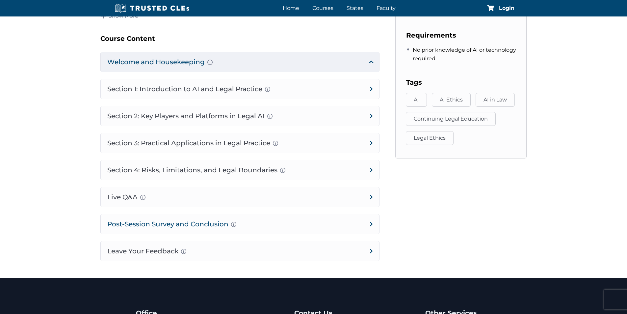 This screenshot has height=314, width=627. What do you see at coordinates (451, 119) in the screenshot?
I see `a: Continuing Legal Education` at bounding box center [451, 119].